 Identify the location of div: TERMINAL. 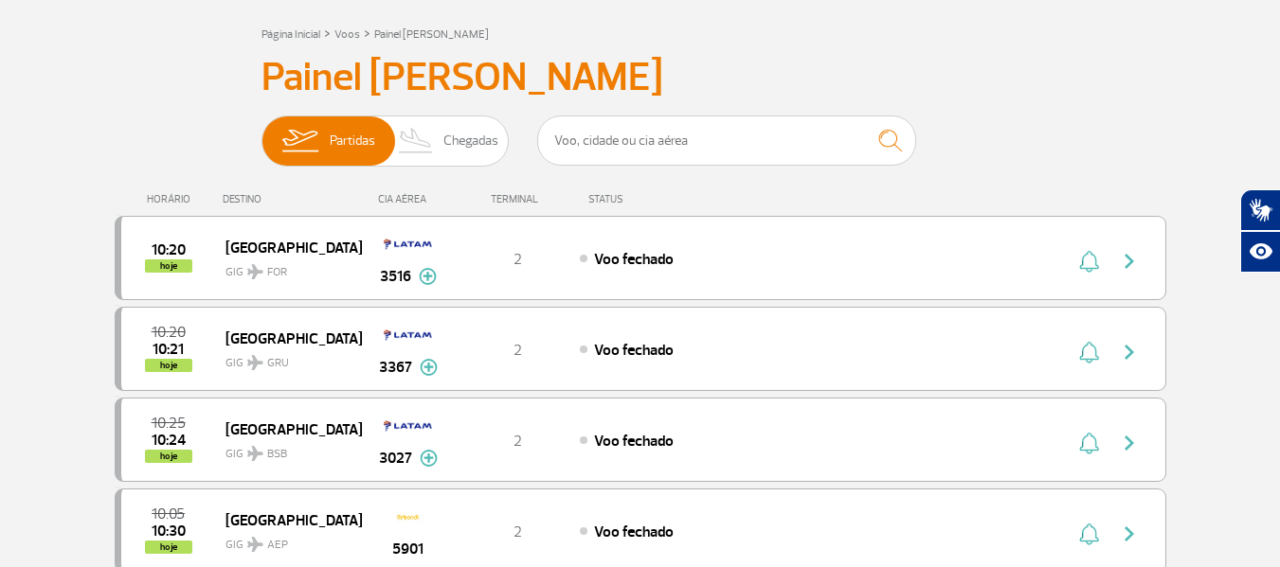
(517, 199).